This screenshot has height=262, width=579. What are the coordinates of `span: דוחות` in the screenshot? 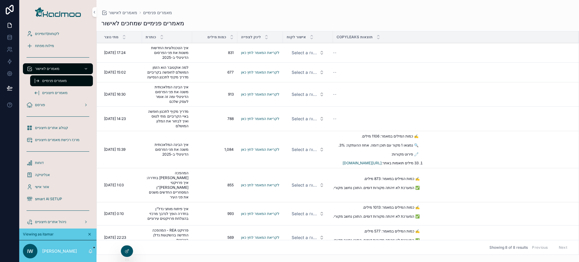 It's located at (39, 163).